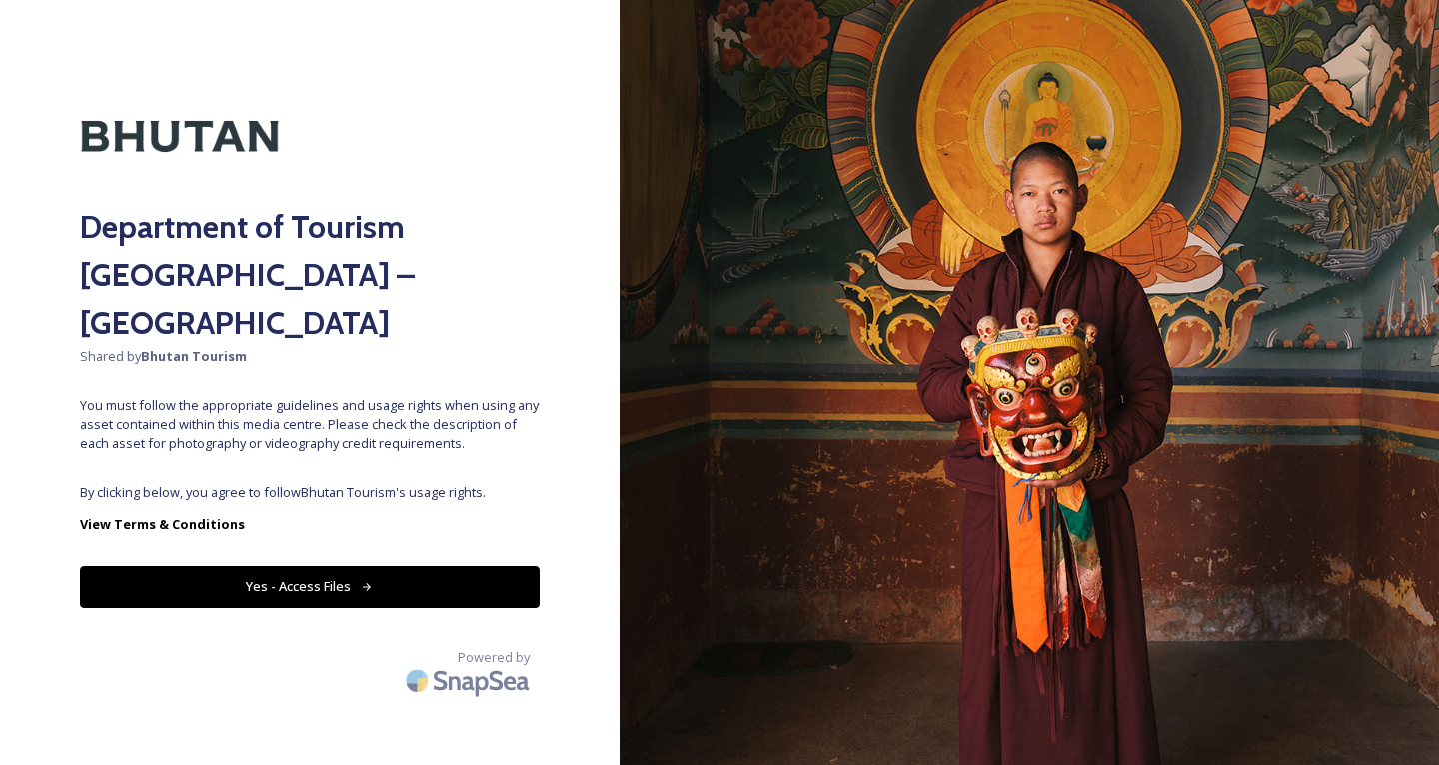  What do you see at coordinates (180, 136) in the screenshot?
I see `img: Kingdom-of-Bhutan-Logo.png` at bounding box center [180, 136].